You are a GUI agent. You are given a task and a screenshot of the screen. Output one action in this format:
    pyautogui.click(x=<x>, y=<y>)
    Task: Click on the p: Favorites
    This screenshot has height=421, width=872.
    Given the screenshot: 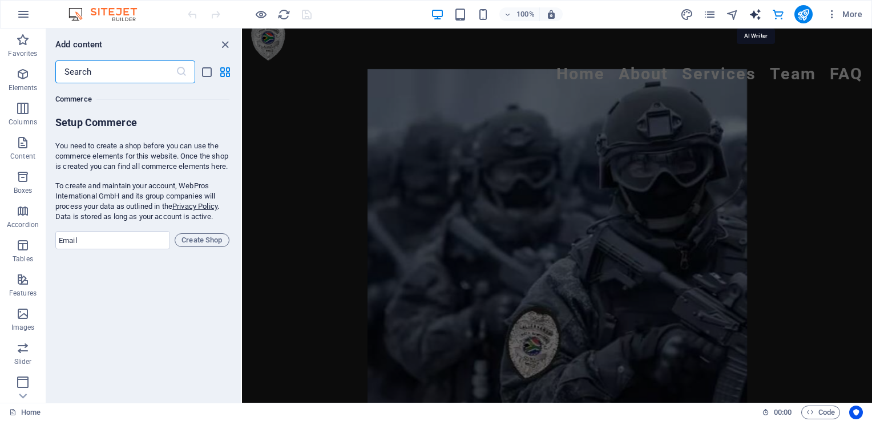 What is the action you would take?
    pyautogui.click(x=22, y=54)
    